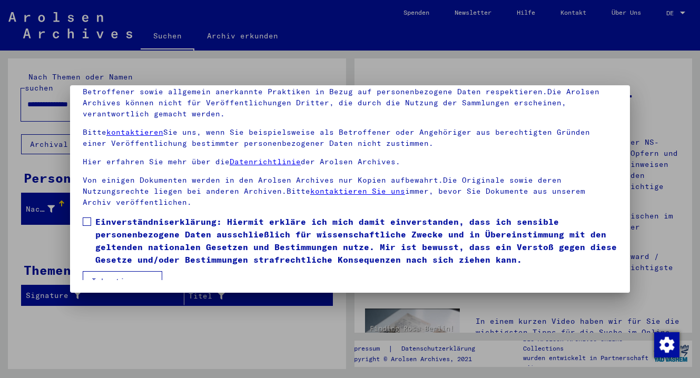  Describe the element at coordinates (350, 138) in the screenshot. I see `p: Bitte Sie uns, wenn Sie beispielsweise als Betroffener oder Angehöriger aus berechtigten Gründen ...` at that location.